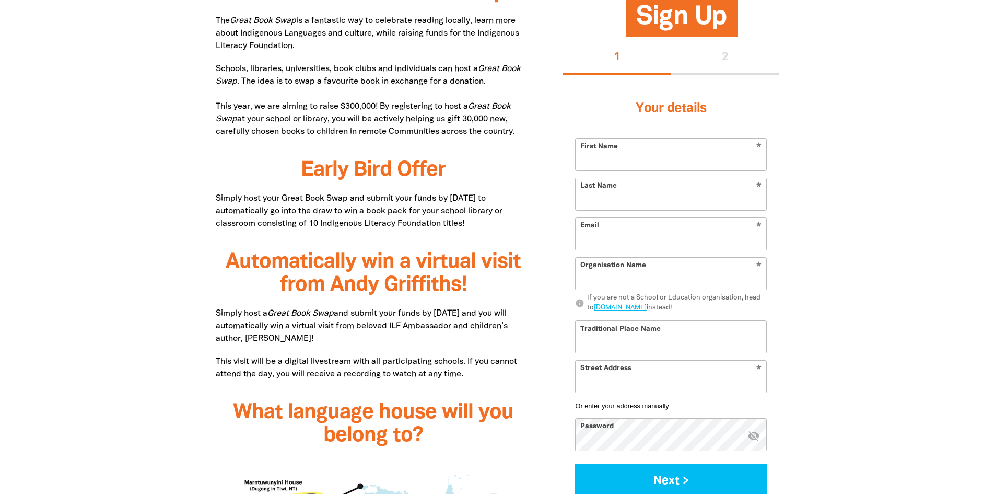 The width and height of the screenshot is (995, 494). What do you see at coordinates (671, 405) in the screenshot?
I see `button: Or enter your address manually` at bounding box center [671, 405].